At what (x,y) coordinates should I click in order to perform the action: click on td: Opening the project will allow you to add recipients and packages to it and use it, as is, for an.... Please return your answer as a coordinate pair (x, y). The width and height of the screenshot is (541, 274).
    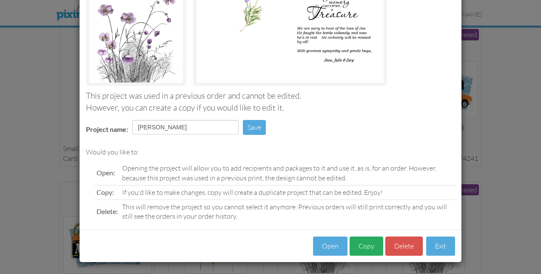
    Looking at the image, I should click on (287, 173).